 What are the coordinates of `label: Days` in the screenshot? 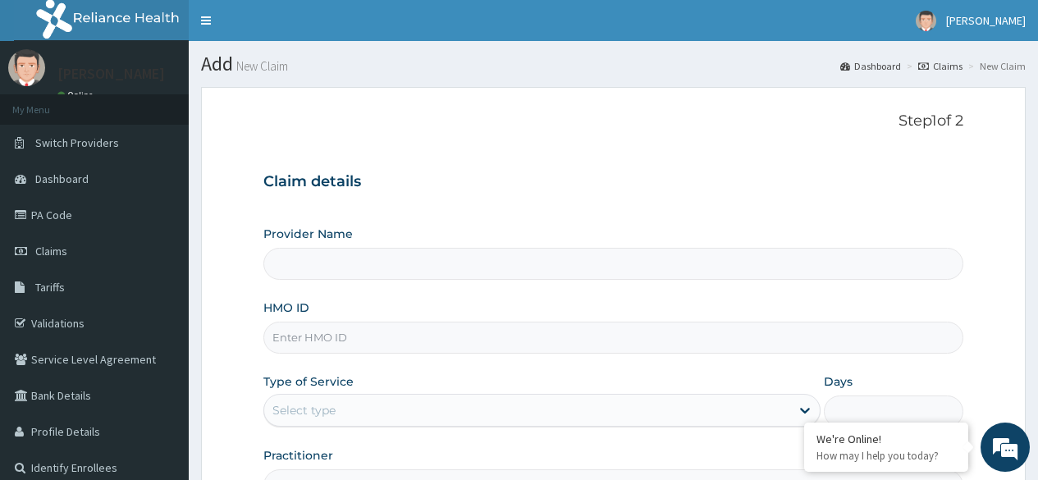 It's located at (838, 381).